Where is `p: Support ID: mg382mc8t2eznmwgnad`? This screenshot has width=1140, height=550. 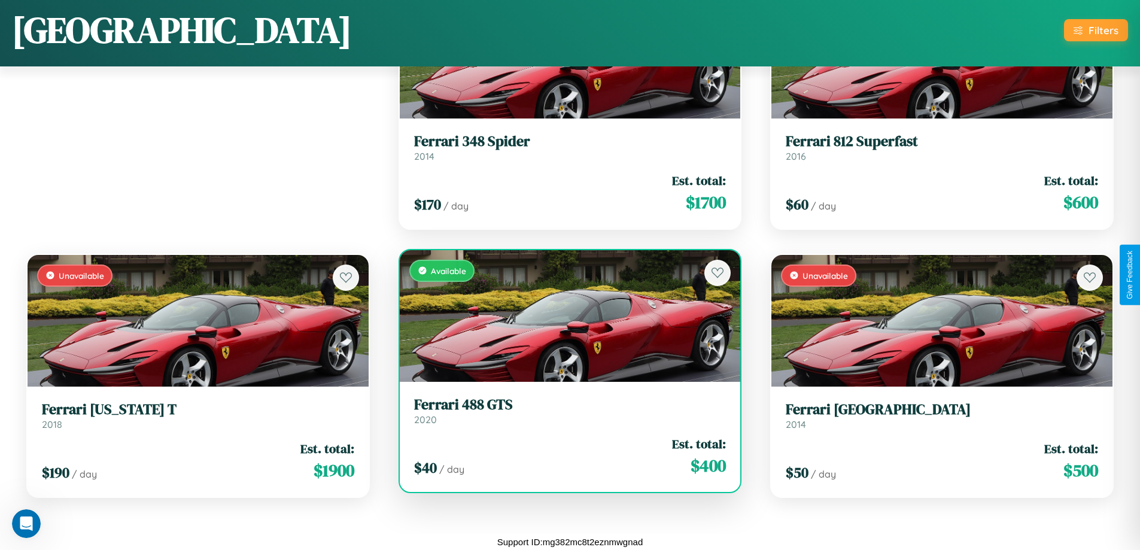 p: Support ID: mg382mc8t2eznmwgnad is located at coordinates (570, 542).